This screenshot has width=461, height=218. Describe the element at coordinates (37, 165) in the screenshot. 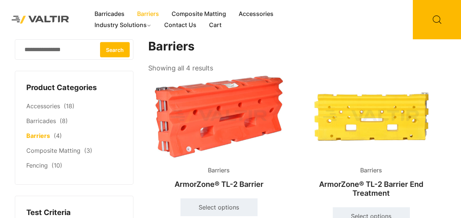

I see `a: Fencing` at that location.